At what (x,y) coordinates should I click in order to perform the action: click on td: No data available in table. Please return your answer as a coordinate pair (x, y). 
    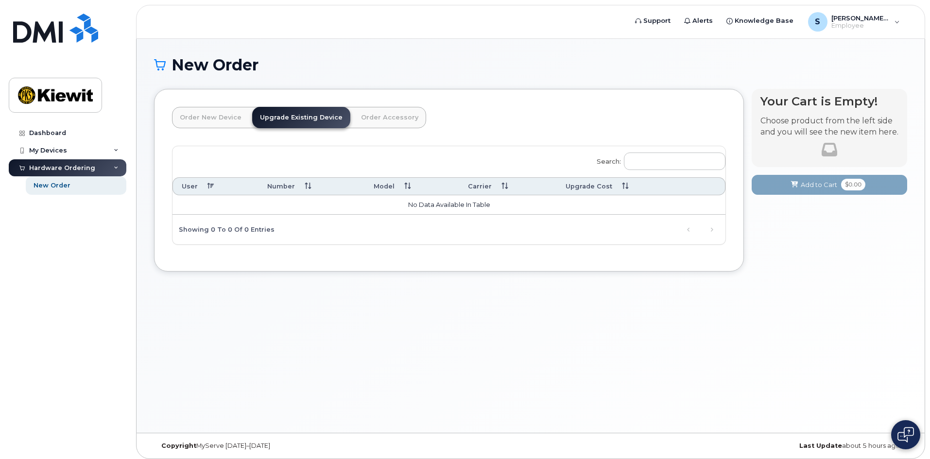
    Looking at the image, I should click on (449, 205).